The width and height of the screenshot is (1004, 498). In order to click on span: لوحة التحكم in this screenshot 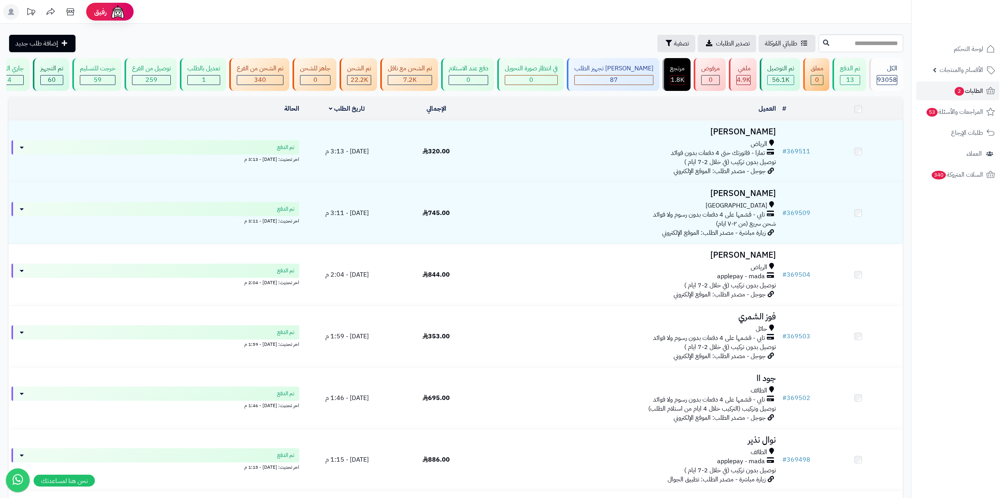, I will do `click(968, 49)`.